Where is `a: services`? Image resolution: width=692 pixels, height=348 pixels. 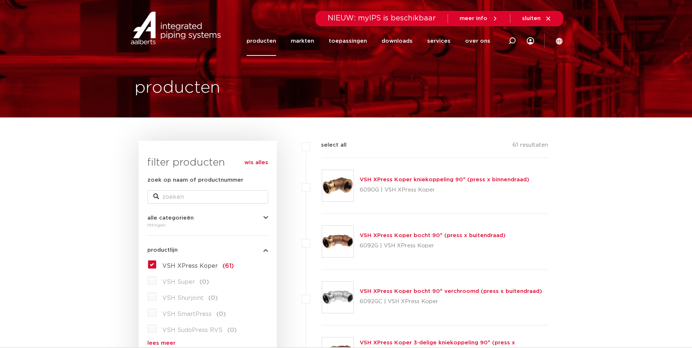 a: services is located at coordinates (439, 41).